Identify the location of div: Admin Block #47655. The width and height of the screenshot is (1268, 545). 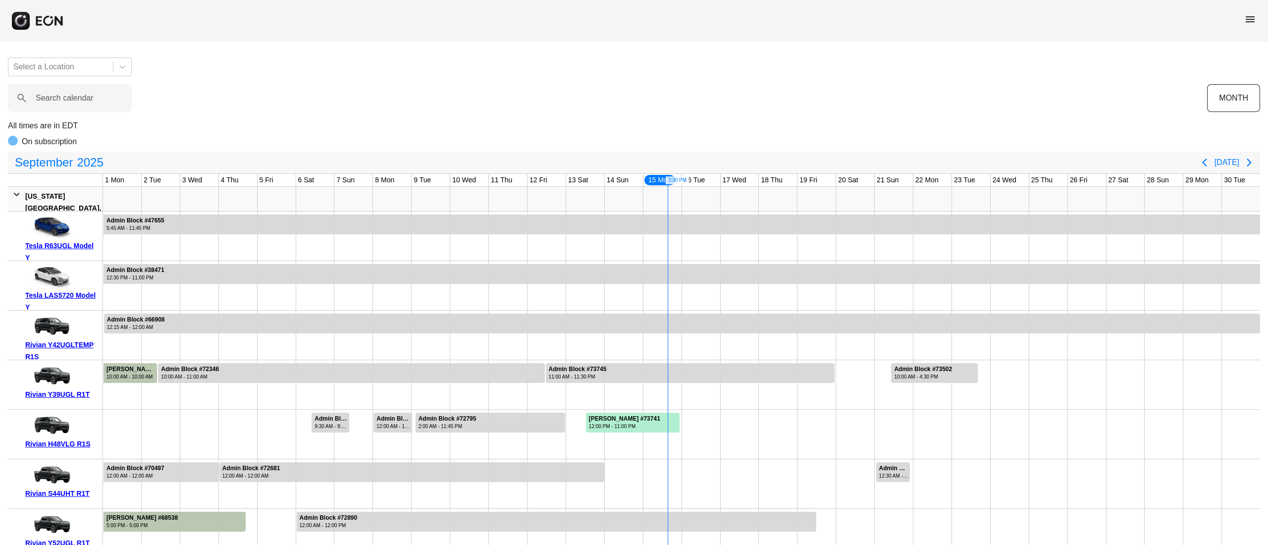
(135, 220).